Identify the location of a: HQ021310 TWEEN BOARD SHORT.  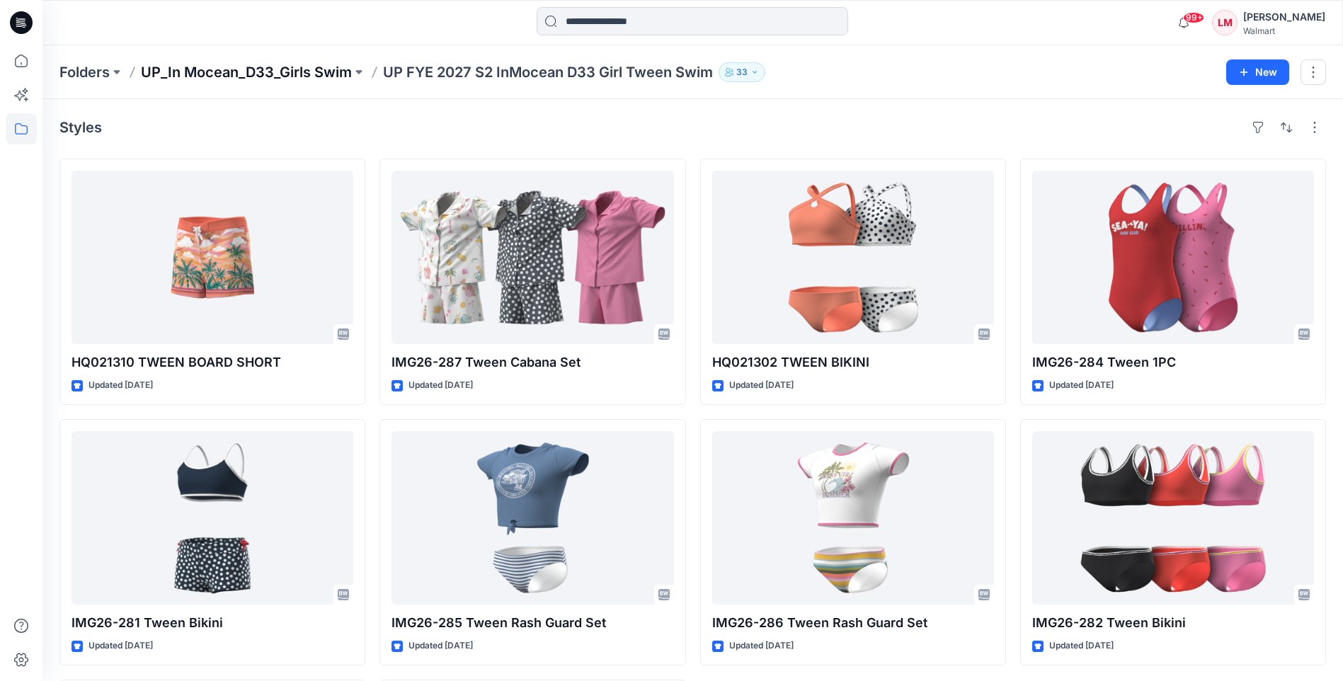
(212, 257).